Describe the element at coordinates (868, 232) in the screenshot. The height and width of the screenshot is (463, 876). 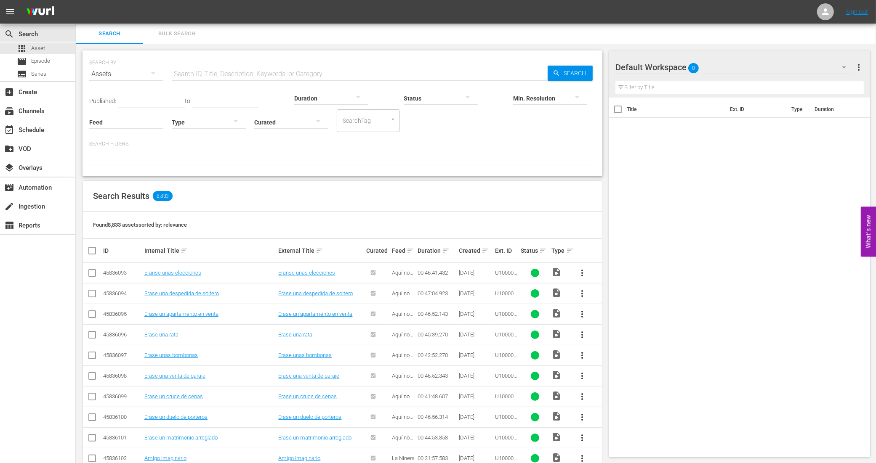
I see `button: Open Feedback Widget` at that location.